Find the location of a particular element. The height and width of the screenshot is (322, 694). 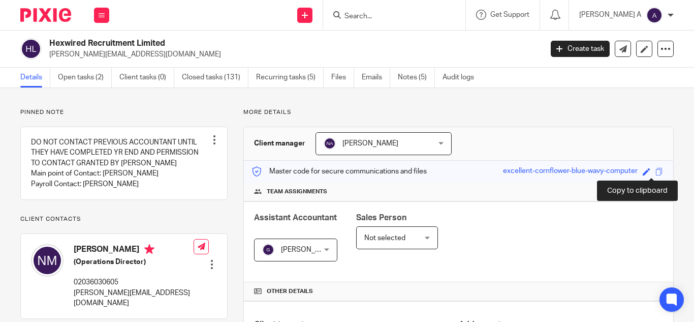

h2: Hexwired Recruitment Limited is located at coordinates (244, 43).